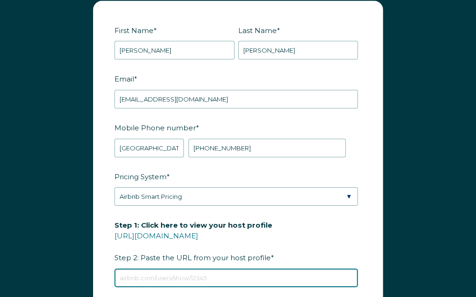  What do you see at coordinates (193, 241) in the screenshot?
I see `span: Step 2: Paste the URL from your host profile` at bounding box center [193, 241].